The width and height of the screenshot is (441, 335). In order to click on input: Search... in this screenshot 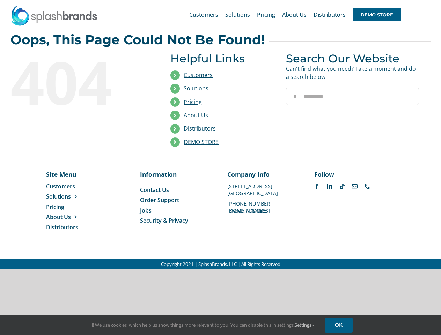, I will do `click(353, 96)`.